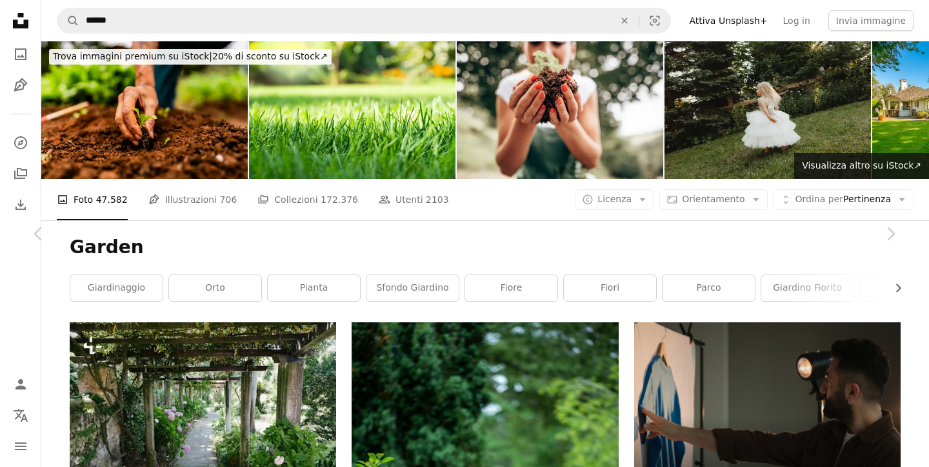  What do you see at coordinates (713, 199) in the screenshot?
I see `button: Orientamento` at bounding box center [713, 199].